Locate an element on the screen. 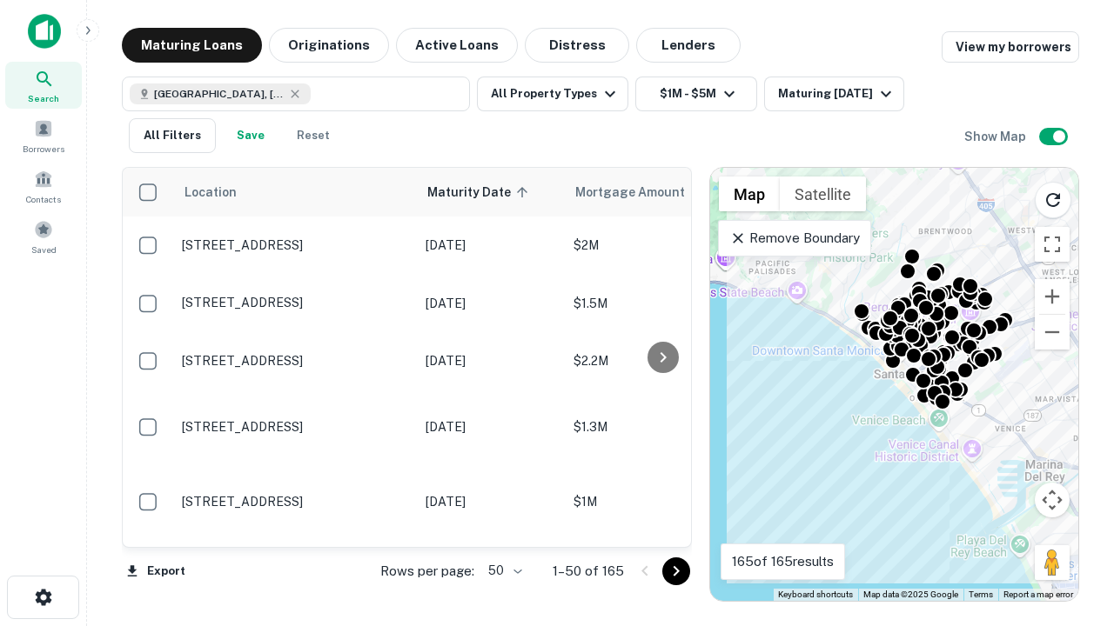  a: Borrowers is located at coordinates (44, 136).